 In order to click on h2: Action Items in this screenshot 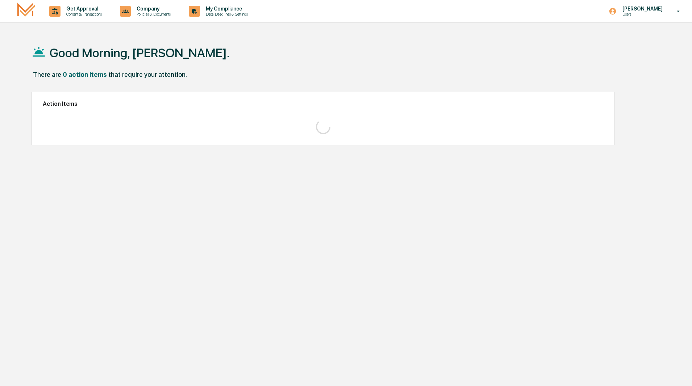, I will do `click(323, 104)`.